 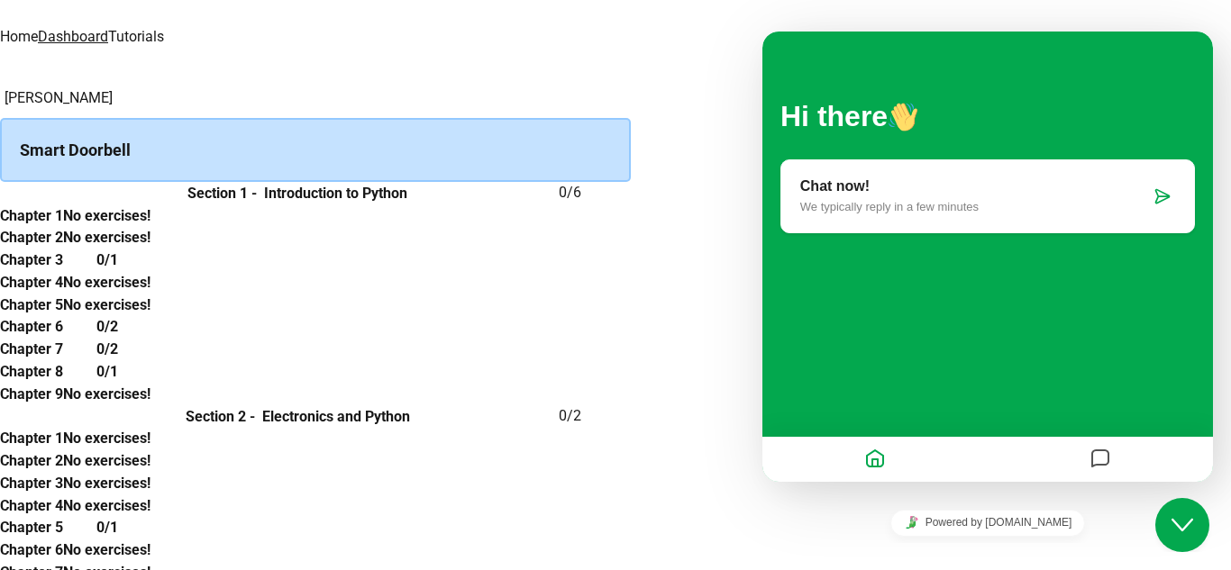 I want to click on p: Chat now!, so click(x=213, y=155).